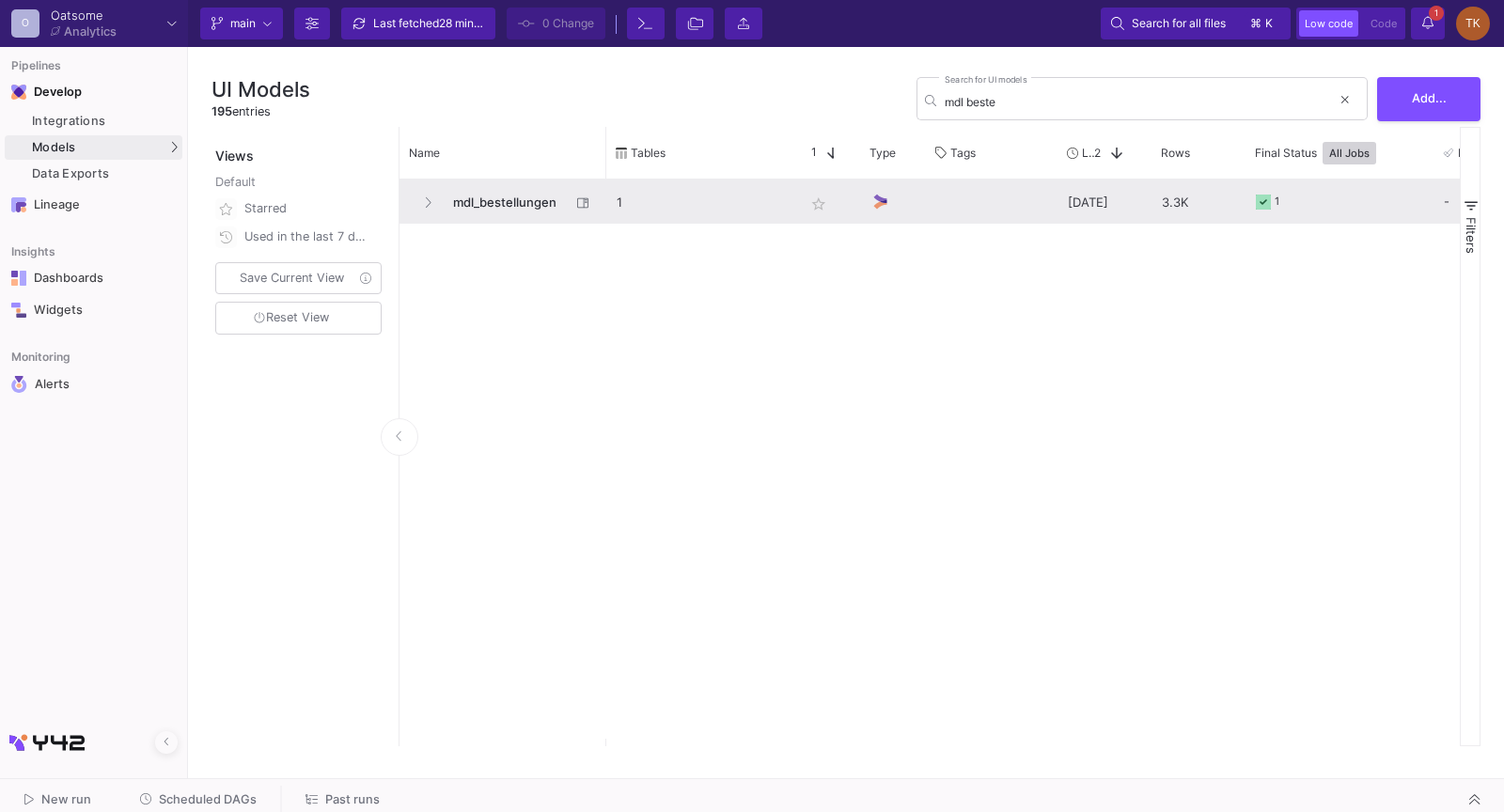 The height and width of the screenshot is (812, 1504). I want to click on span: Data Tests, so click(1479, 152).